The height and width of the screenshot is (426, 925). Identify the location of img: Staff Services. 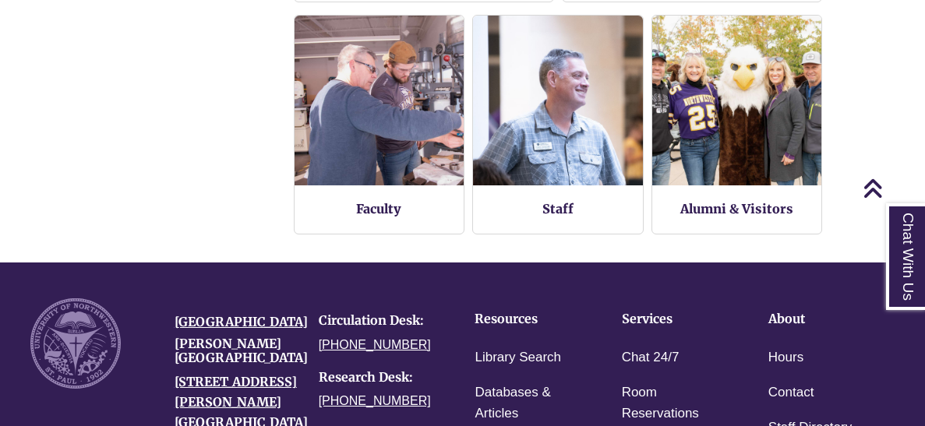
(558, 101).